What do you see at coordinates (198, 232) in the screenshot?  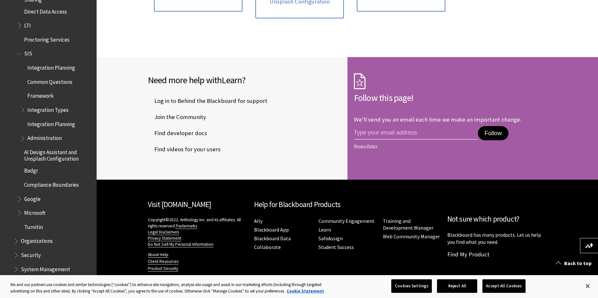 I see `p: Copyright©2022. Anthology Inc. and its affiliates. All rights reserved.` at bounding box center [198, 232].